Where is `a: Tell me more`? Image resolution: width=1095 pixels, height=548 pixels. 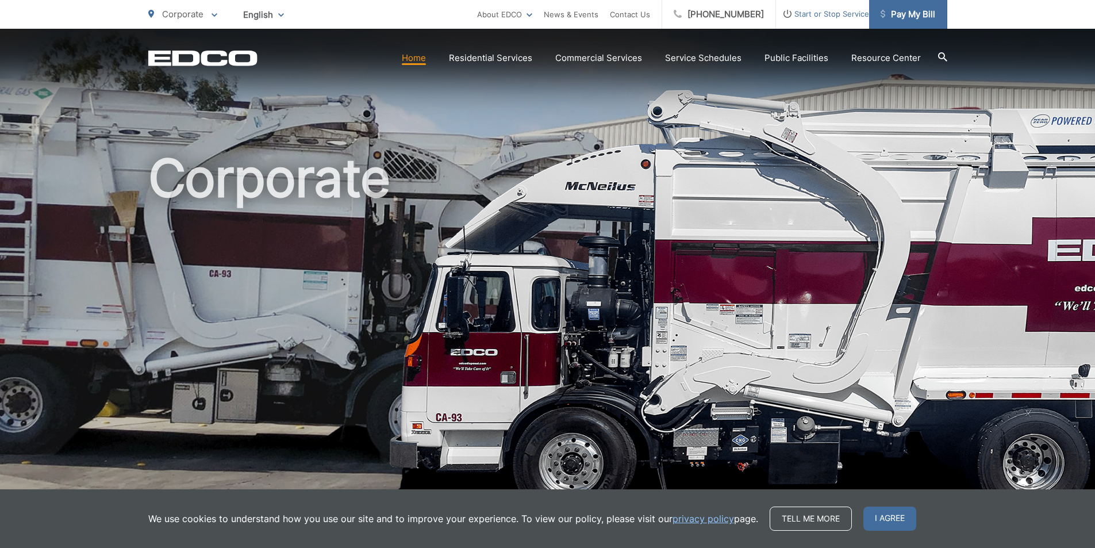 a: Tell me more is located at coordinates (810, 518).